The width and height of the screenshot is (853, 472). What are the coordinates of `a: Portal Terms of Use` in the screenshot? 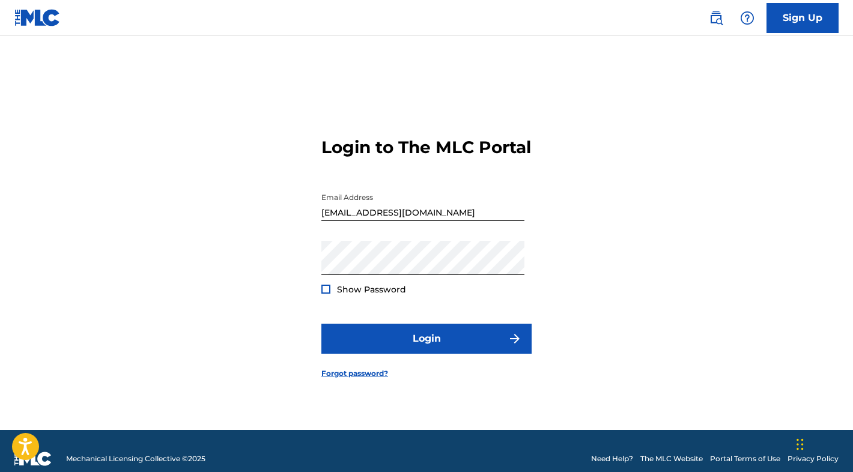 It's located at (745, 459).